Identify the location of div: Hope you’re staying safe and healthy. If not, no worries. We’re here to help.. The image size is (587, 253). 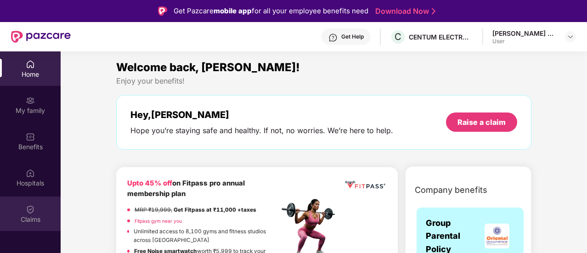
(262, 131).